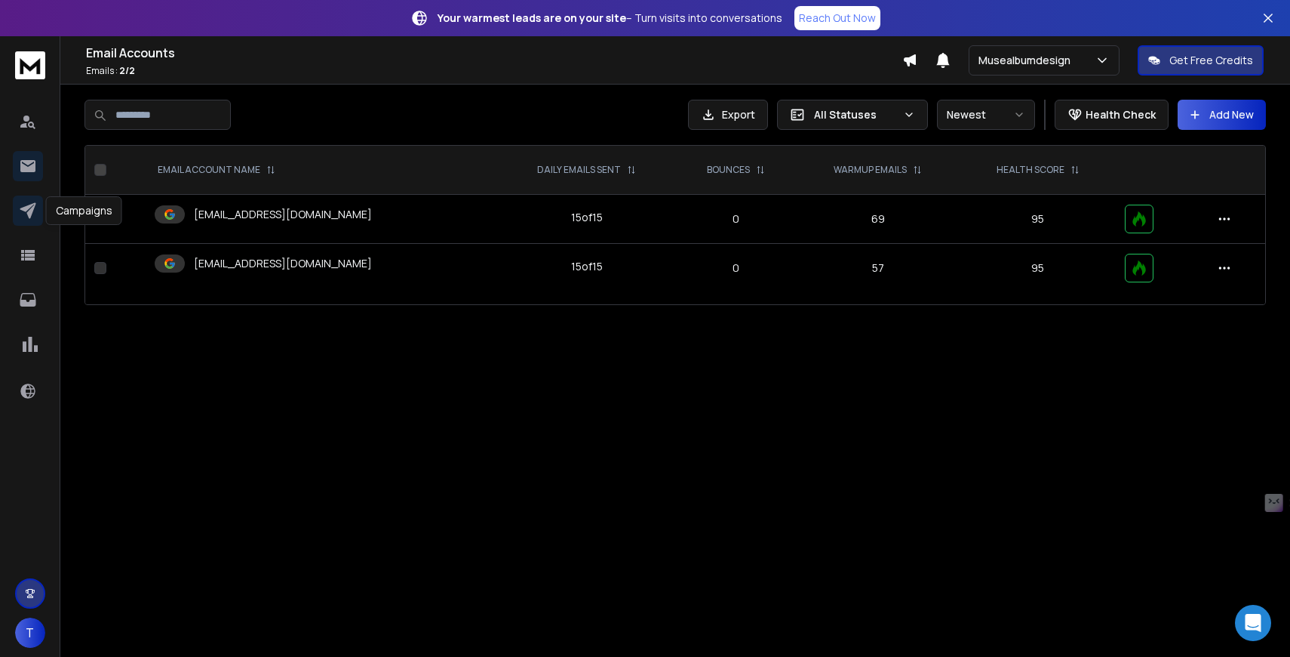 This screenshot has width=1290, height=657. Describe the element at coordinates (878, 219) in the screenshot. I see `td: 69` at that location.